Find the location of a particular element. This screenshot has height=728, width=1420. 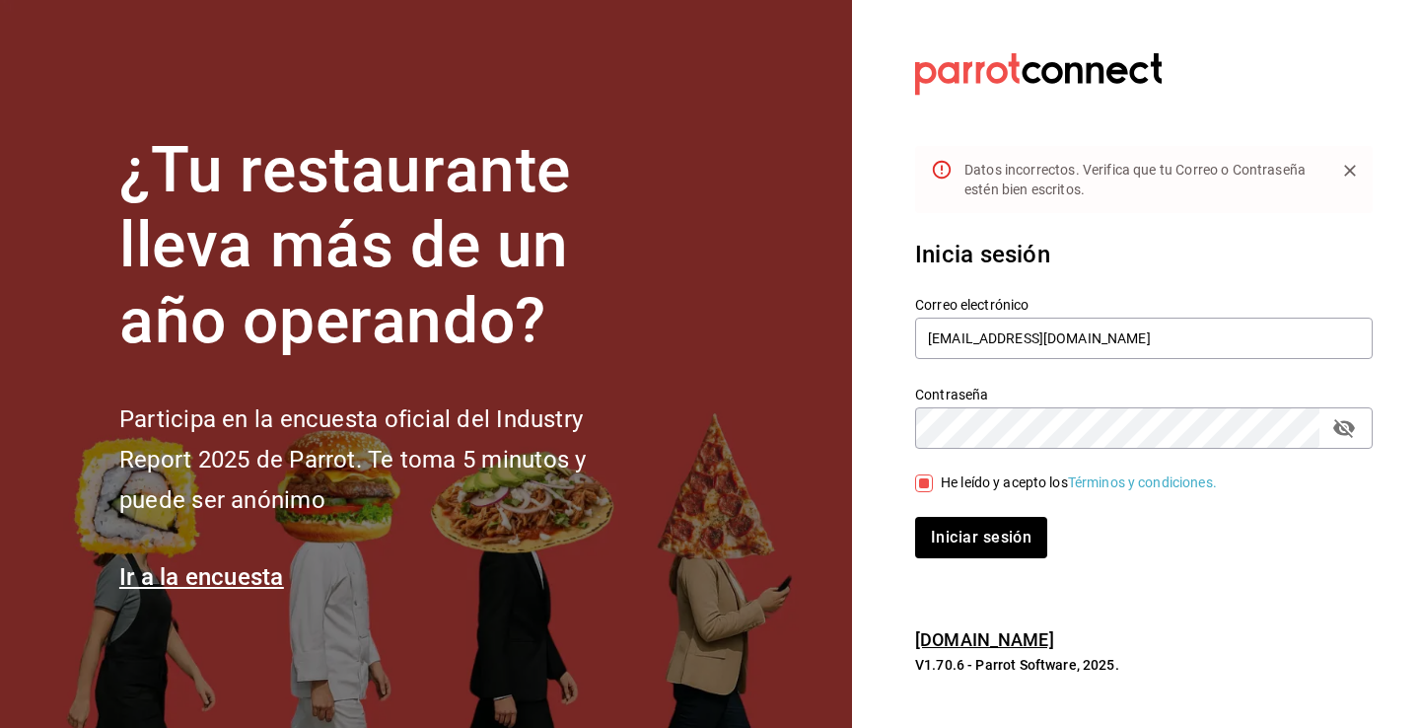

h2: Participa en la encuesta oficial del Industry Report 2025 de Parrot. Te toma 5 minutos y puede se... is located at coordinates (386, 460).